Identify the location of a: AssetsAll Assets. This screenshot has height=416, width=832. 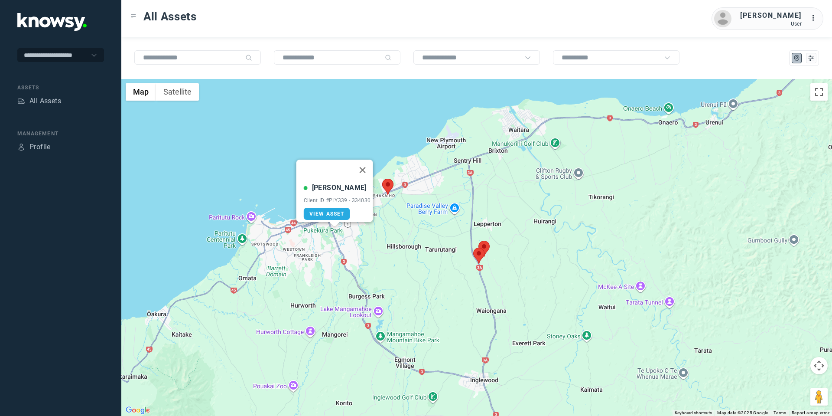
(39, 101).